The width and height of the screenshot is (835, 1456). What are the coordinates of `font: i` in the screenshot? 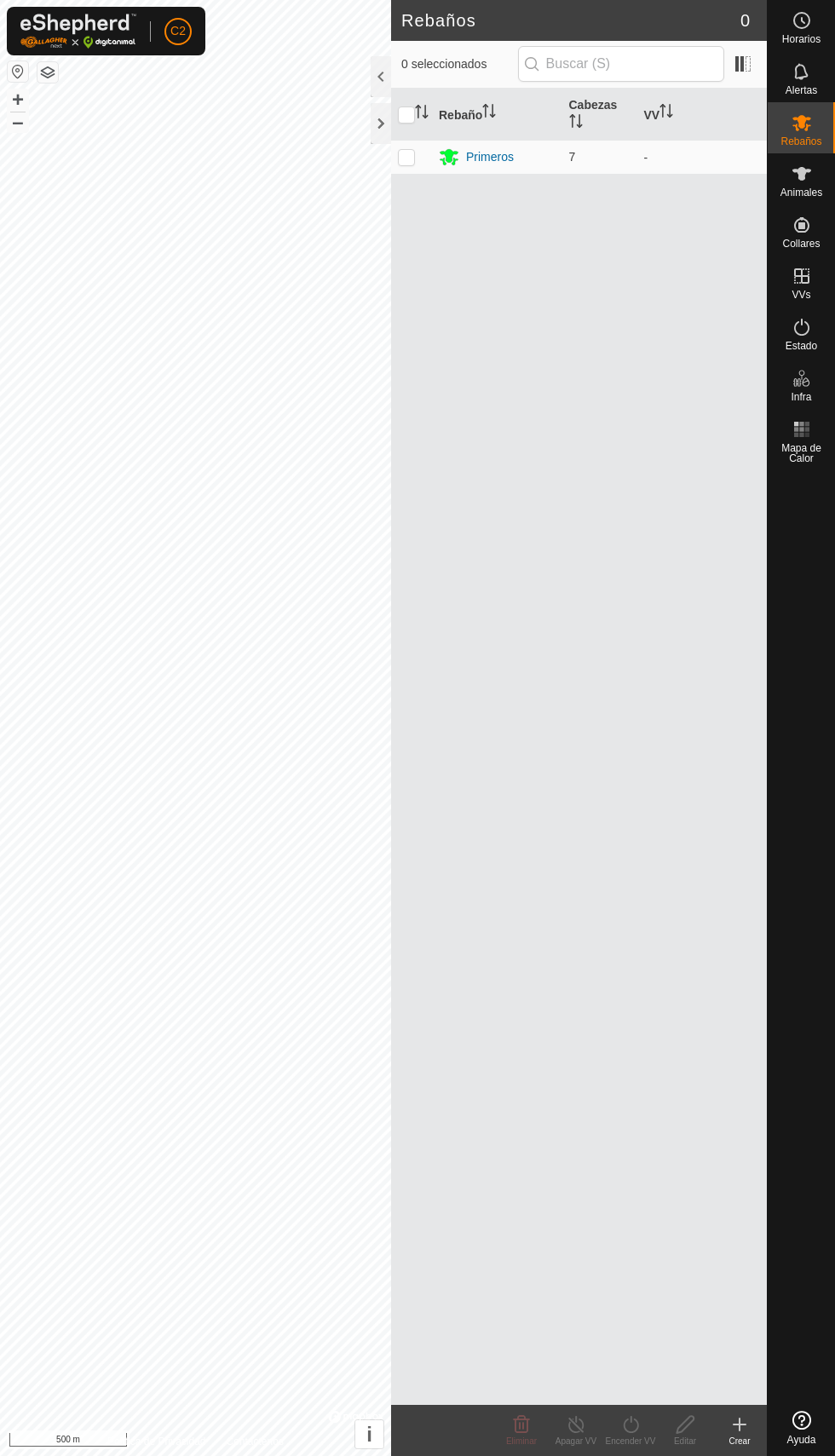 It's located at (369, 1434).